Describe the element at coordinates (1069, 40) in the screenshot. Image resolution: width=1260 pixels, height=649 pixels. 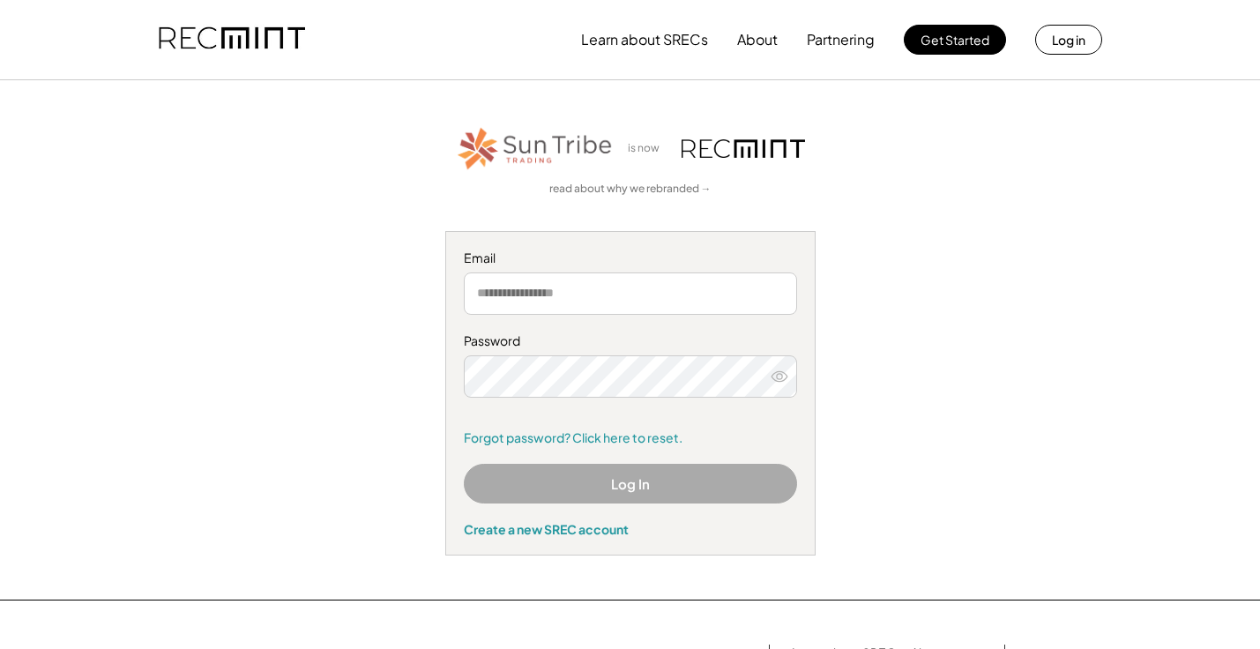
I see `button: Log in` at that location.